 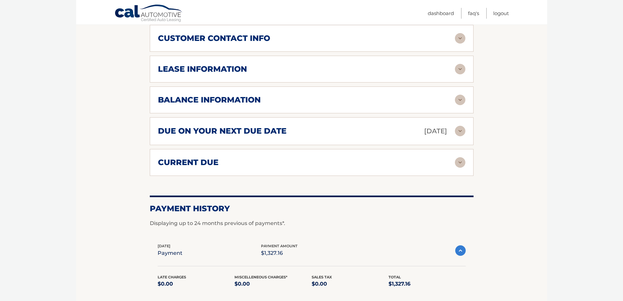 I want to click on h2: Payment History, so click(x=312, y=208).